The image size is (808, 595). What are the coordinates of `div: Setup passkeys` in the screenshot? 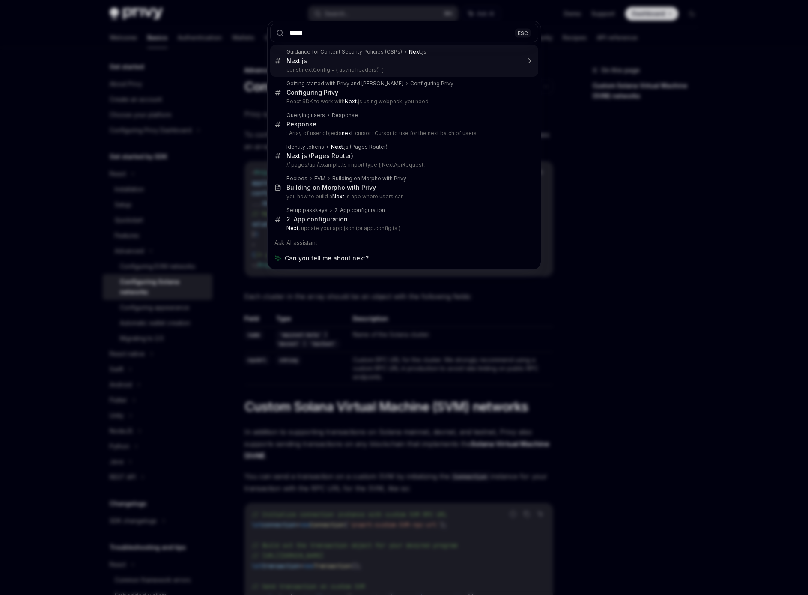 It's located at (307, 210).